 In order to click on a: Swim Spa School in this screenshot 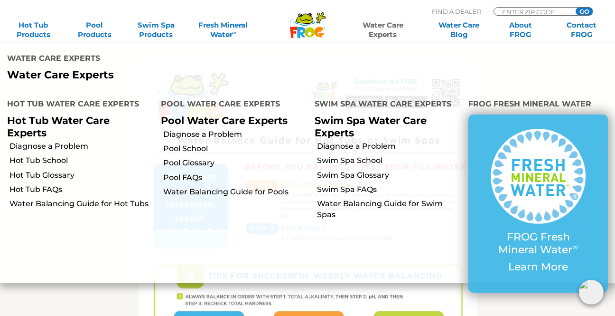, I will do `click(389, 160)`.